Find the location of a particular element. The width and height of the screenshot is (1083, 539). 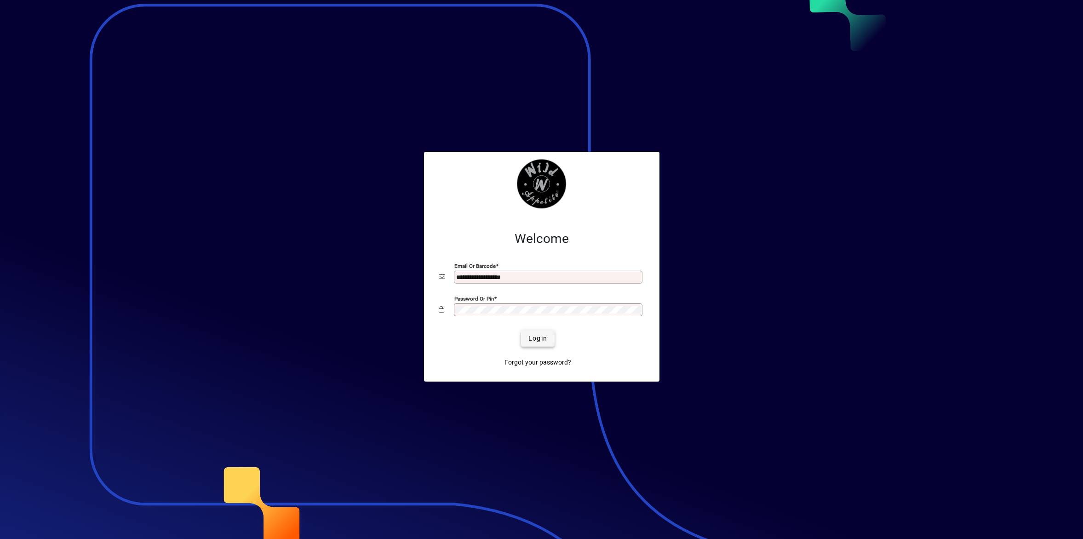

button: Login is located at coordinates (538, 338).